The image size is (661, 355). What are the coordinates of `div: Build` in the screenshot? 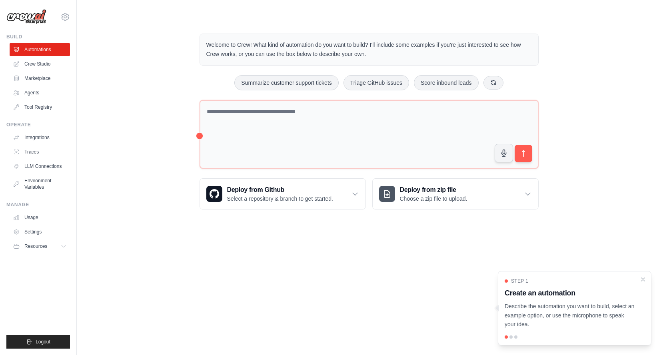 It's located at (38, 37).